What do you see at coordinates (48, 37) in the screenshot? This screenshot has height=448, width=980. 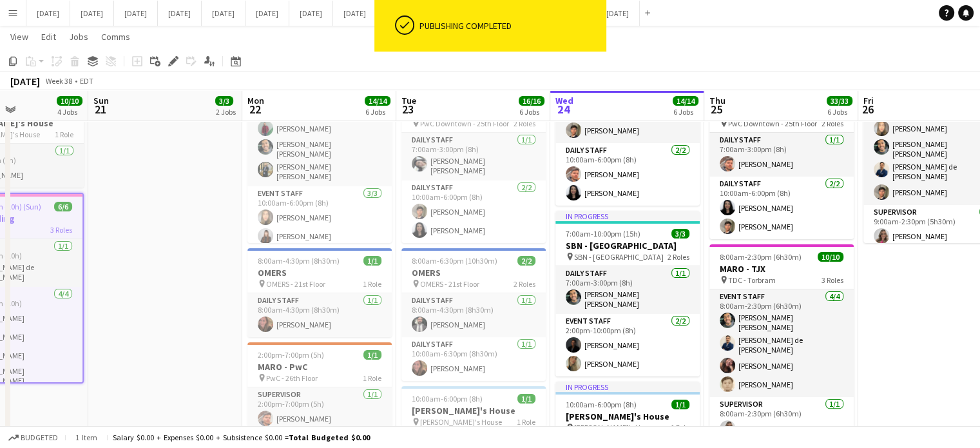 I see `span: Edit` at bounding box center [48, 37].